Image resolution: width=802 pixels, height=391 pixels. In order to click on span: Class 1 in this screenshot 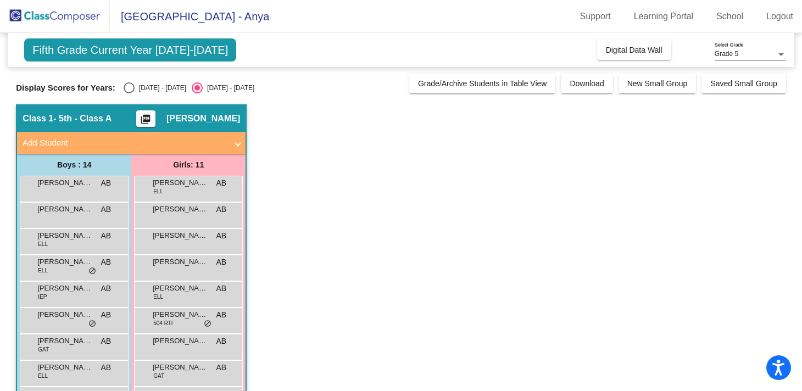, I will do `click(38, 119)`.